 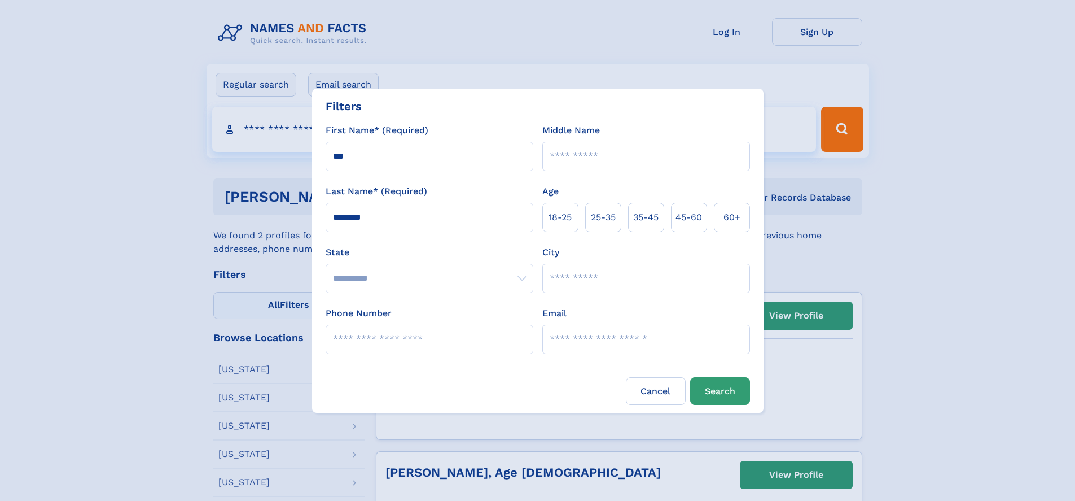 What do you see at coordinates (551, 252) in the screenshot?
I see `label: City` at bounding box center [551, 252].